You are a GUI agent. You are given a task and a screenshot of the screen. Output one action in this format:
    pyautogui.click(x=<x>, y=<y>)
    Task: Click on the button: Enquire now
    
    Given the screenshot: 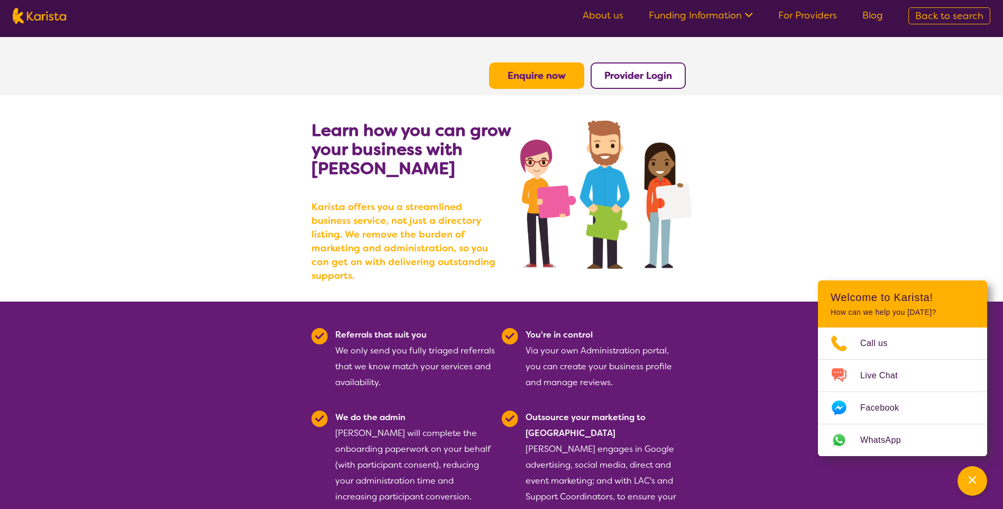 What is the action you would take?
    pyautogui.click(x=537, y=76)
    